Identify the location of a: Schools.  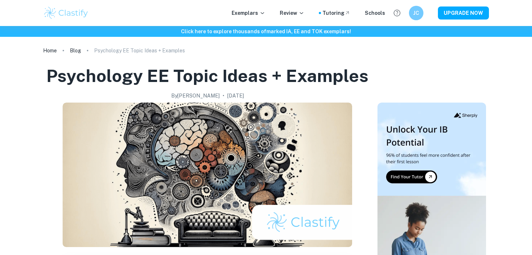
(375, 13).